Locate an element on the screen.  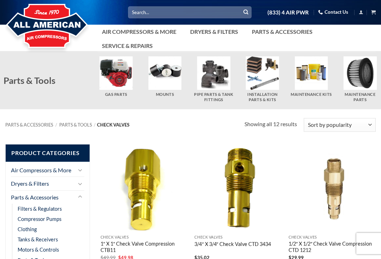
a: Visit product category Gas Parts is located at coordinates (116, 77).